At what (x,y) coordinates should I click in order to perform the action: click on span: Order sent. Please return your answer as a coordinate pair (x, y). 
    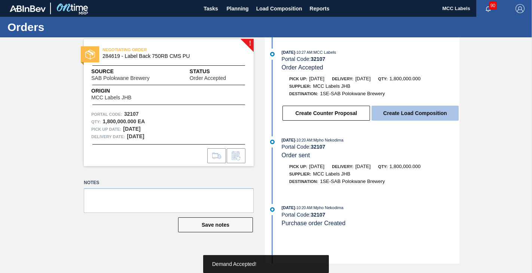
    Looking at the image, I should click on (296, 155).